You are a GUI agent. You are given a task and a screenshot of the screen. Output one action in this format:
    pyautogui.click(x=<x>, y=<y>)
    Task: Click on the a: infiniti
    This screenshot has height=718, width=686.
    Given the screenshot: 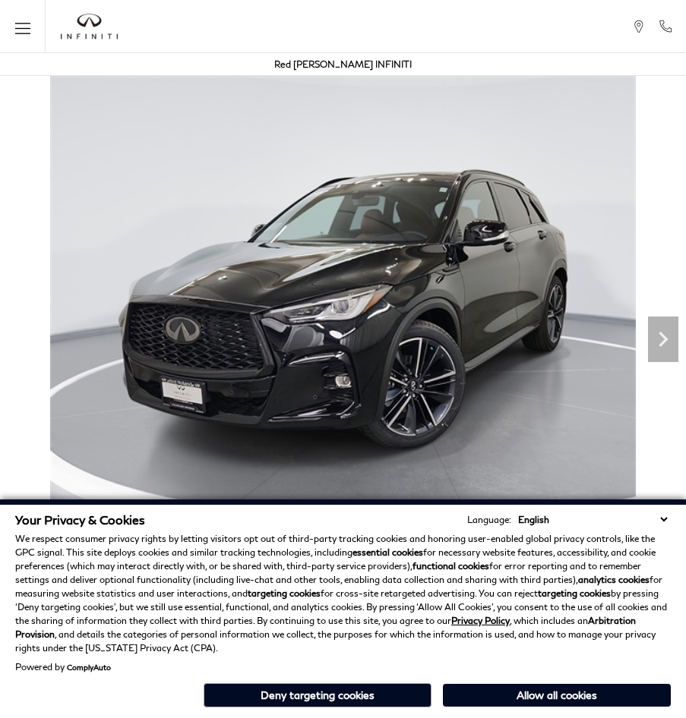 What is the action you would take?
    pyautogui.click(x=89, y=27)
    